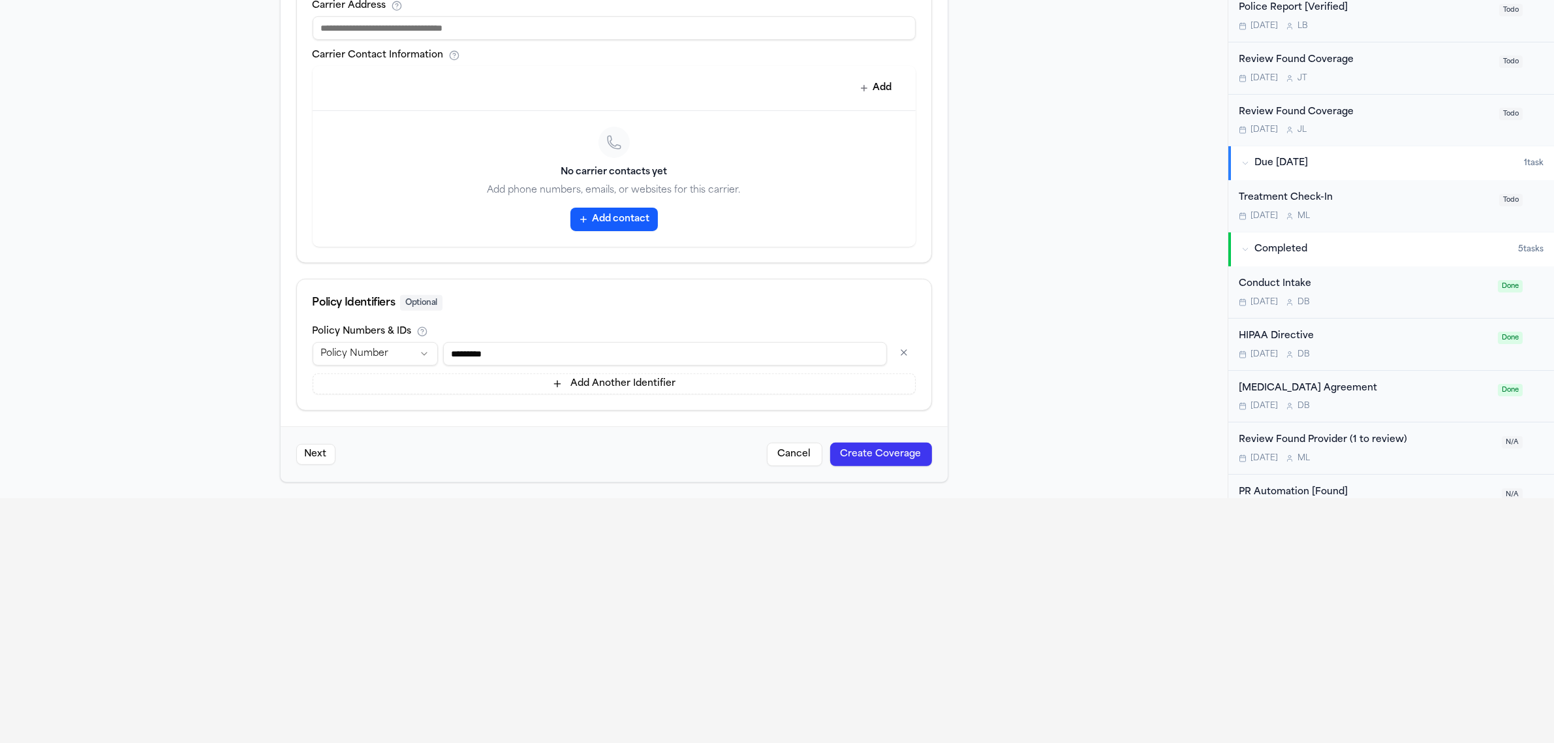 This screenshot has height=743, width=1554. Describe the element at coordinates (1530, 249) in the screenshot. I see `span: 5 task s` at that location.